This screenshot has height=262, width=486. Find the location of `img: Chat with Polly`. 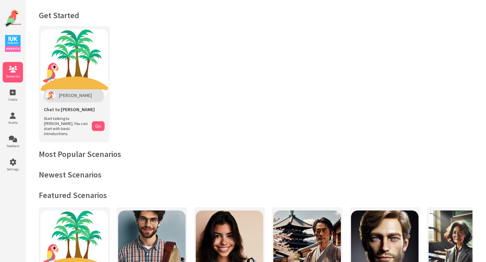

img: Chat with Polly is located at coordinates (74, 63).